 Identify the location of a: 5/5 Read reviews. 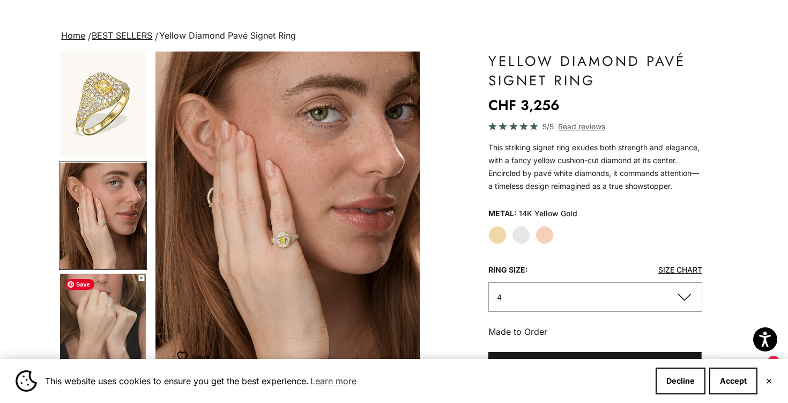
(595, 126).